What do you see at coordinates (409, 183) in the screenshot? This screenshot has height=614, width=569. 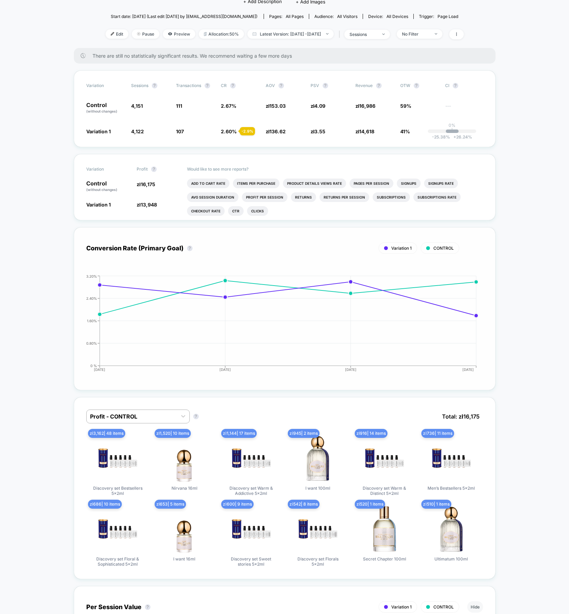 I see `li: Signups` at bounding box center [409, 183].